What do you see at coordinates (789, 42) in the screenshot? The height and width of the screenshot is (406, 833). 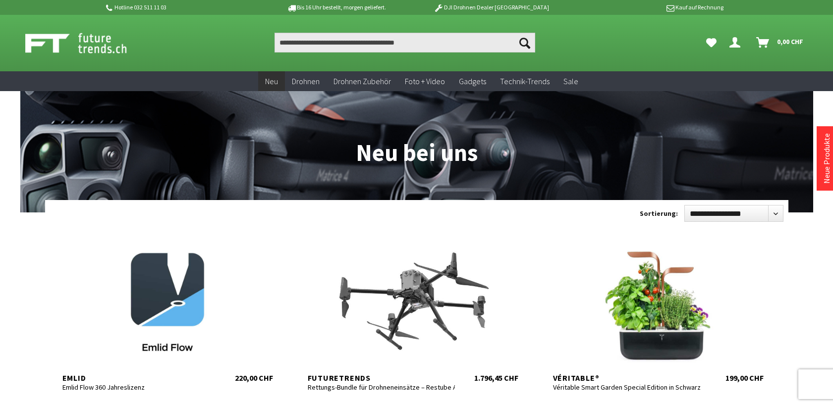 I see `span: 0,00 CHF` at bounding box center [789, 42].